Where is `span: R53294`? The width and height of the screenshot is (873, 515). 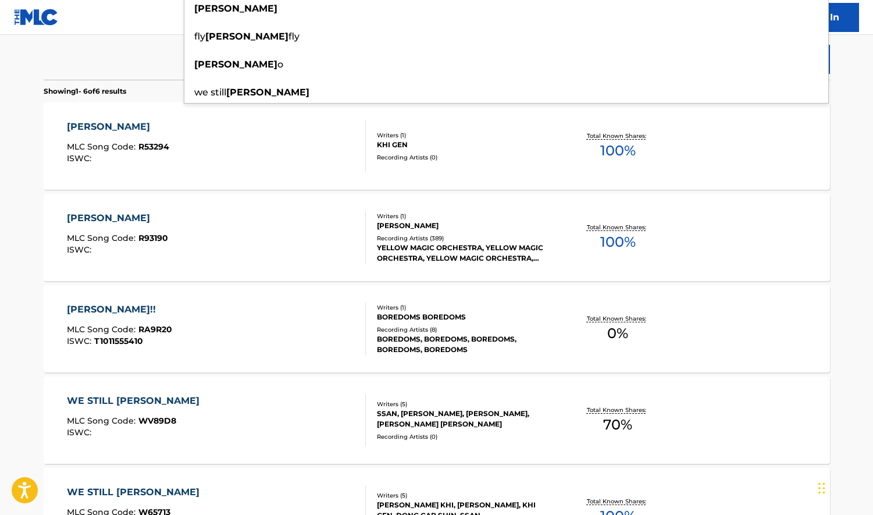
span: R53294 is located at coordinates (154, 147).